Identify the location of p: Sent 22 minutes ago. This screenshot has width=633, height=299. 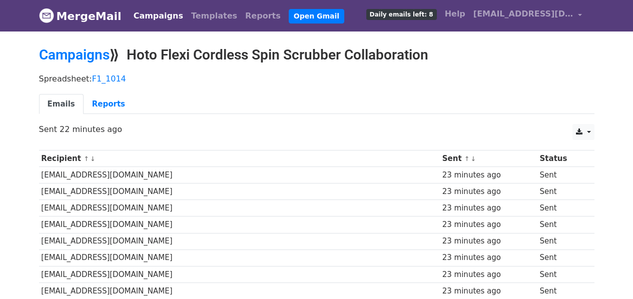
(317, 129).